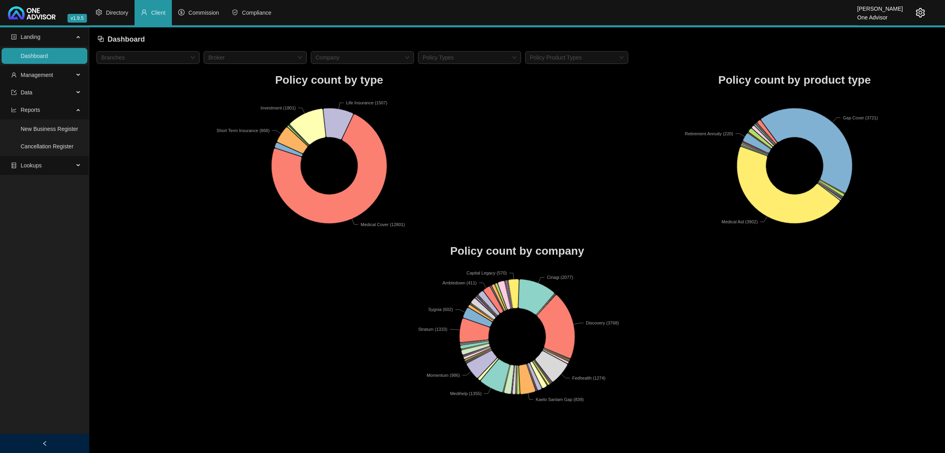 The width and height of the screenshot is (945, 453). I want to click on a: New Business Register, so click(49, 129).